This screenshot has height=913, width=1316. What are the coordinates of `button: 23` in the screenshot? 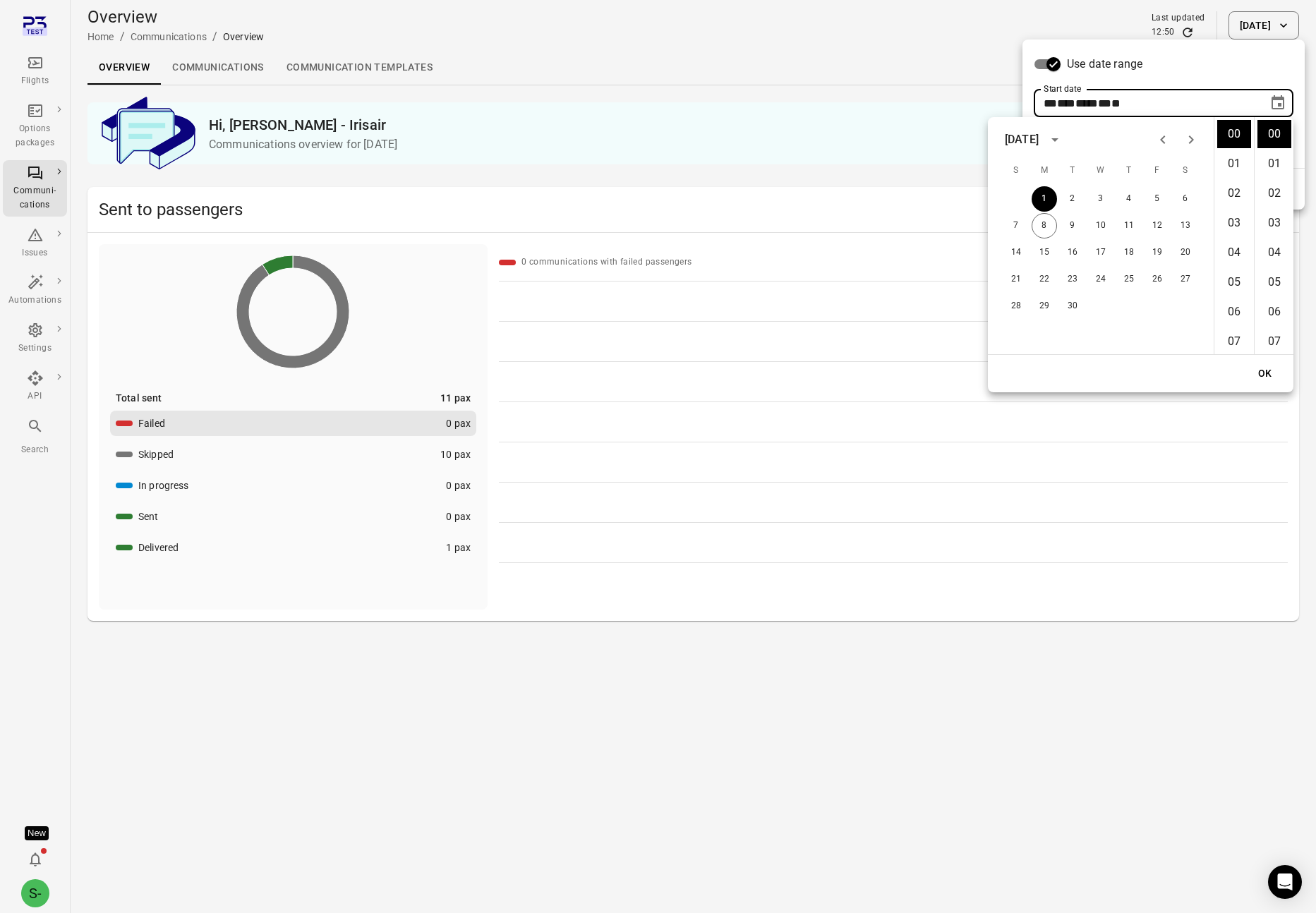 It's located at (1073, 279).